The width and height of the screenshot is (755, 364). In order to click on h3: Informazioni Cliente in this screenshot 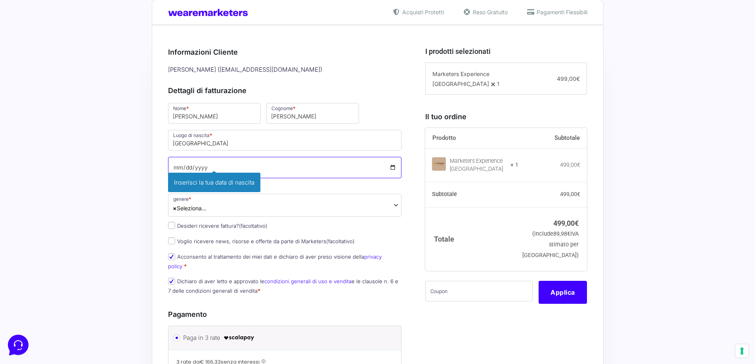, I will do `click(285, 52)`.